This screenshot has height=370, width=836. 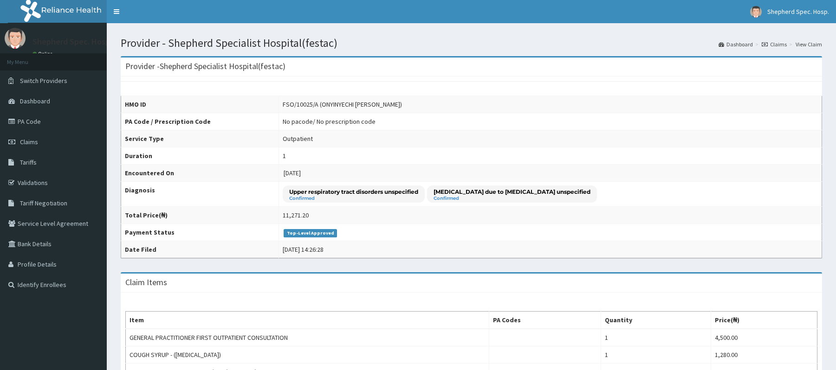 I want to click on span: Tariffs, so click(x=28, y=162).